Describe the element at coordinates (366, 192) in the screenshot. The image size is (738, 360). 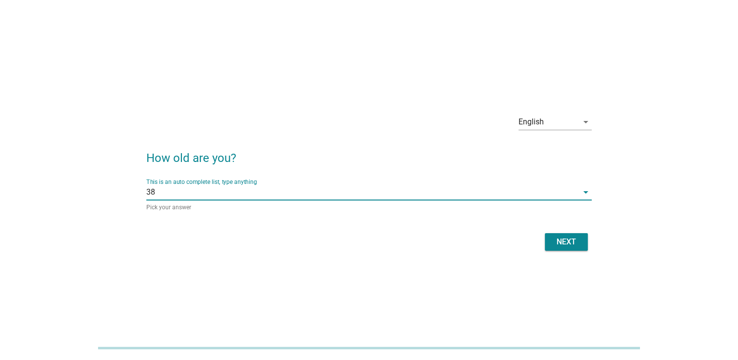
I see `input: This is an auto complete list, type anything` at that location.